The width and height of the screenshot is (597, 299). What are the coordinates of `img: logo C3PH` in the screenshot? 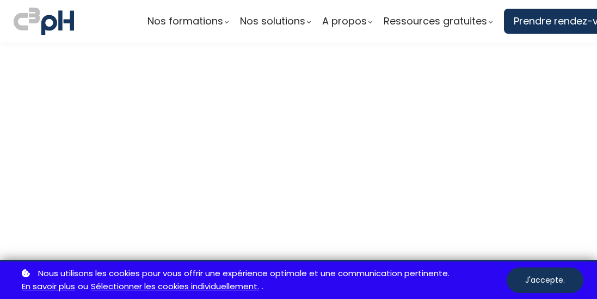 It's located at (44, 21).